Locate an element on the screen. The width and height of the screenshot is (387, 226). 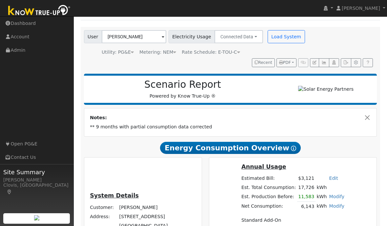
td: Est. Total Consumption: is located at coordinates (268, 188).